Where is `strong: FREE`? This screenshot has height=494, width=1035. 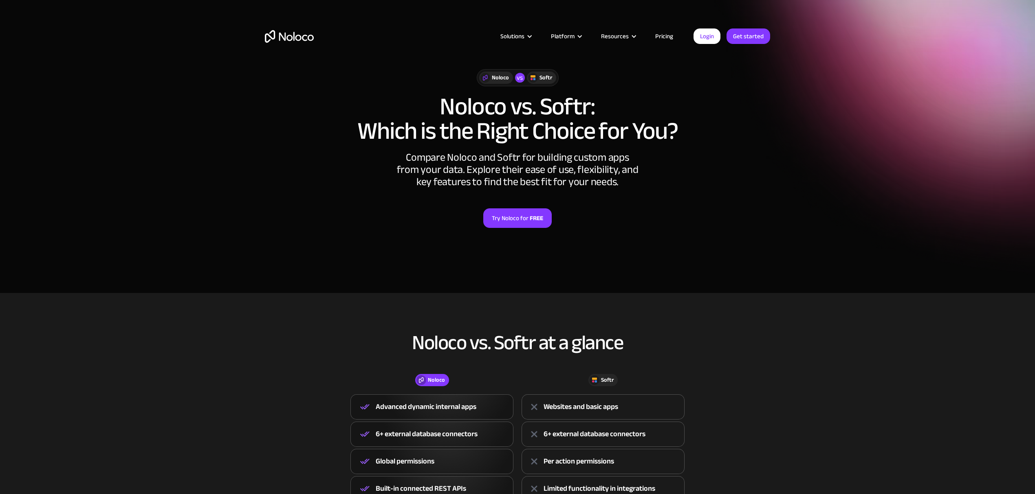
strong: FREE is located at coordinates (536, 218).